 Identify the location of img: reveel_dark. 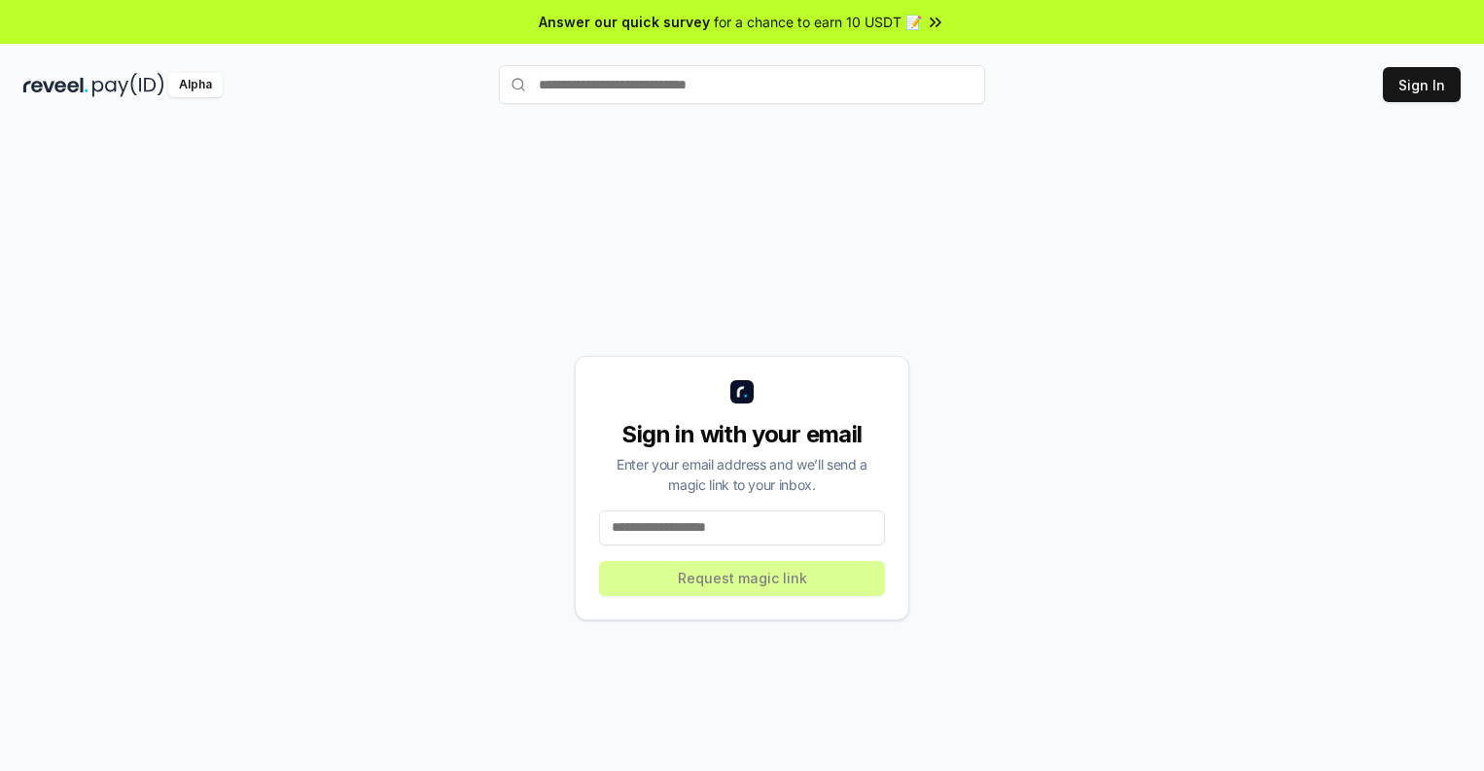
(55, 85).